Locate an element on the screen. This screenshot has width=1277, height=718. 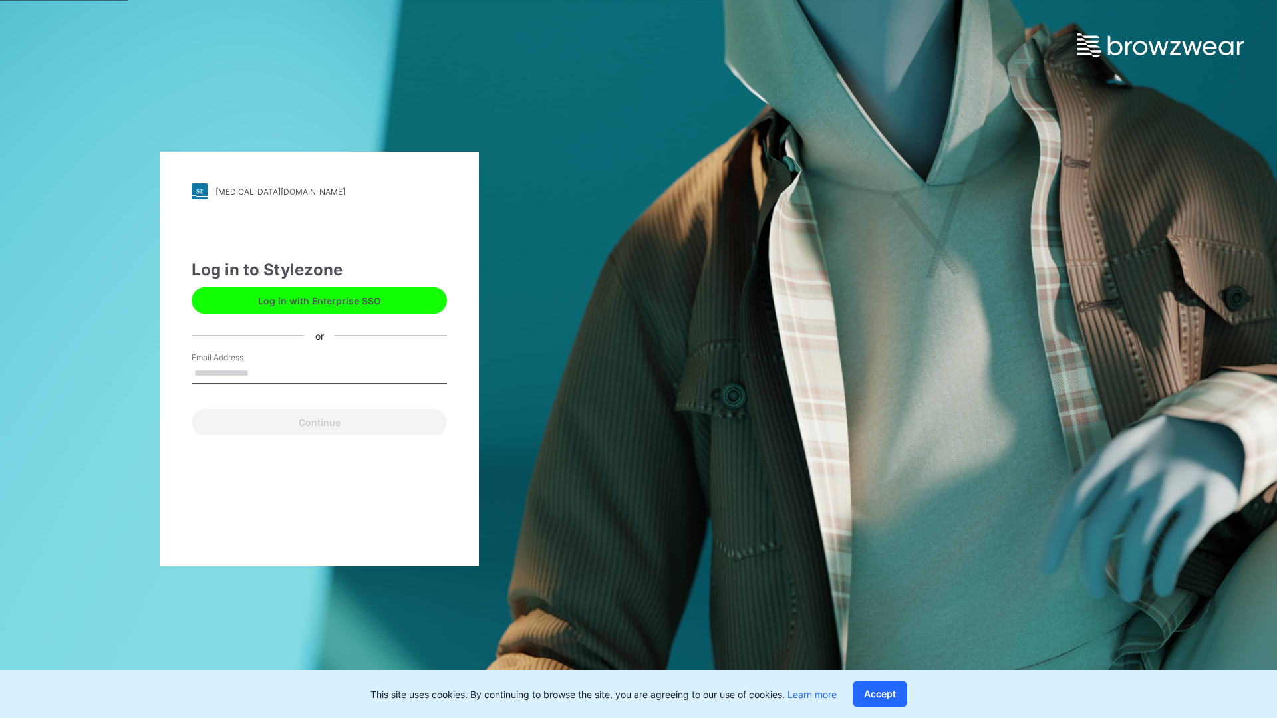
a: Learn more is located at coordinates (812, 694).